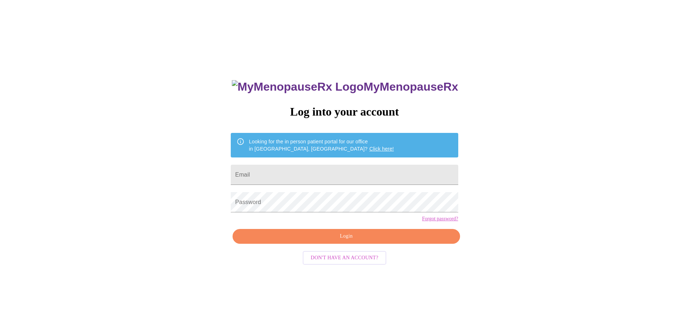 This screenshot has height=329, width=689. Describe the element at coordinates (344, 258) in the screenshot. I see `button: Don't have an account?` at that location.